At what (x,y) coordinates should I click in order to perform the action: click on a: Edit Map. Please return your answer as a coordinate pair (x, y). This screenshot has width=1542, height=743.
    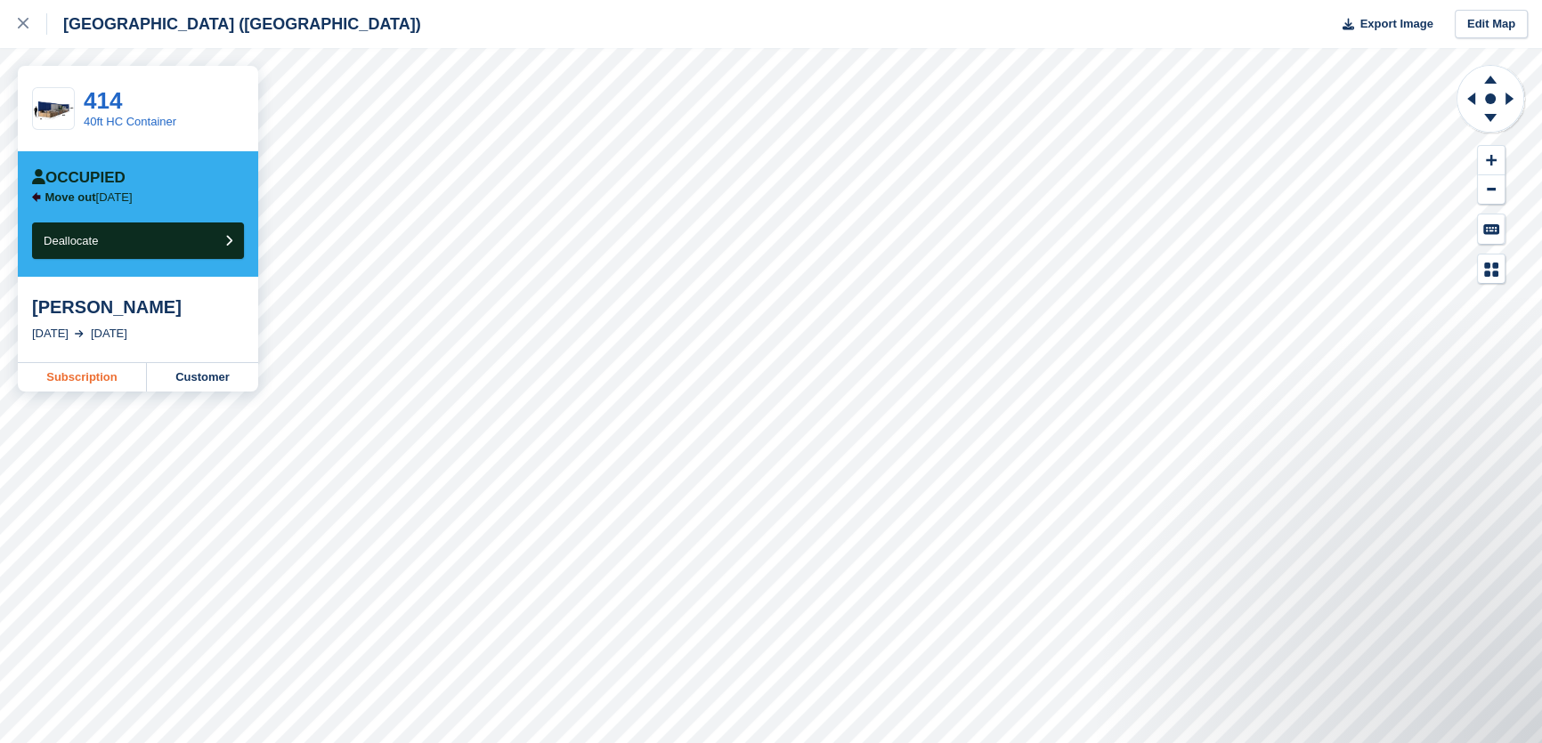
    Looking at the image, I should click on (1491, 24).